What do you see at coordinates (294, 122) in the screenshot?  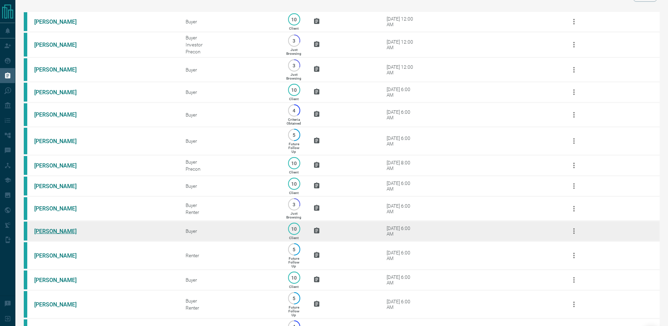 I see `p: Criteria Obtained` at bounding box center [294, 122].